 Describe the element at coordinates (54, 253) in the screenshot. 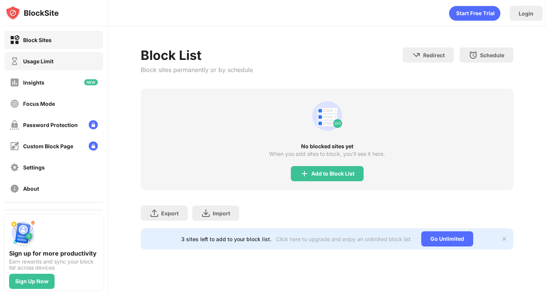

I see `div: Sign up for more productivity` at that location.